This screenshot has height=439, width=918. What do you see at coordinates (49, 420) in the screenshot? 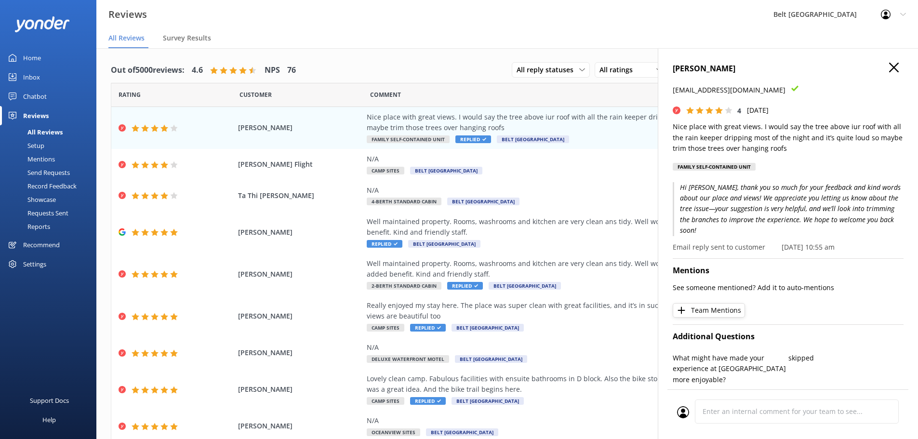
I see `div: Help` at bounding box center [49, 420].